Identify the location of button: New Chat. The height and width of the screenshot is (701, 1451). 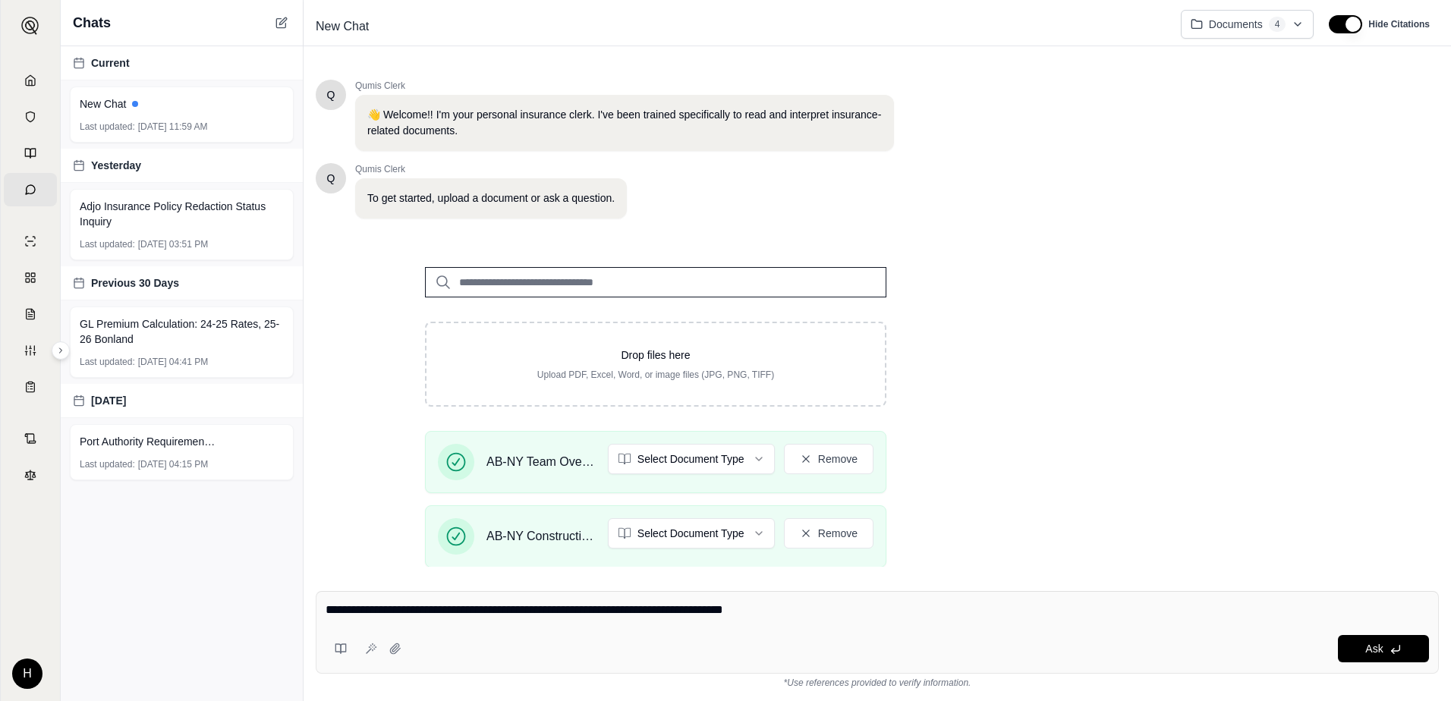
(282, 23).